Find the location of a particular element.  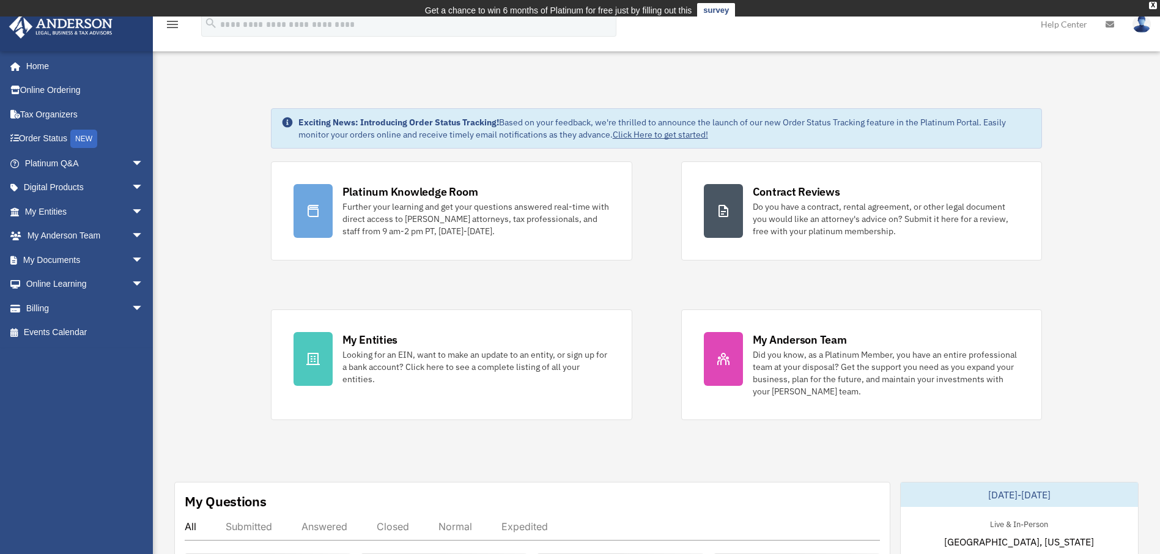

div: close is located at coordinates (1153, 6).